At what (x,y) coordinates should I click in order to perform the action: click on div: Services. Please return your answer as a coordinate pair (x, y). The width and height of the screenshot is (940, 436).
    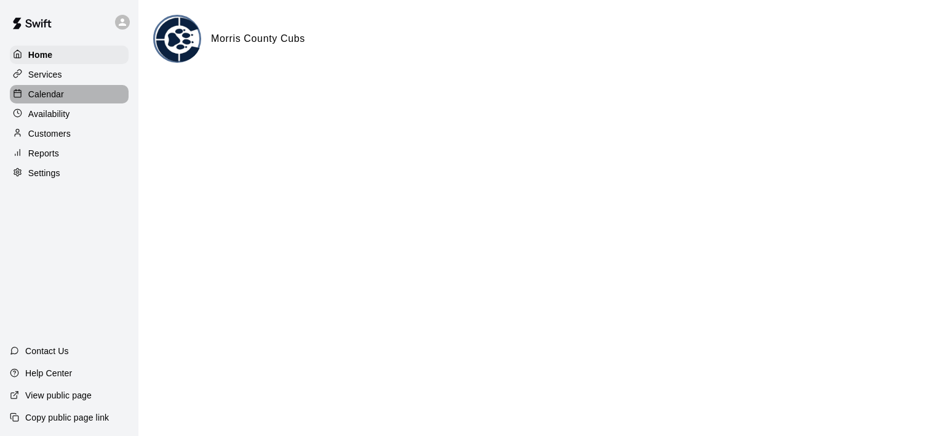
    Looking at the image, I should click on (69, 74).